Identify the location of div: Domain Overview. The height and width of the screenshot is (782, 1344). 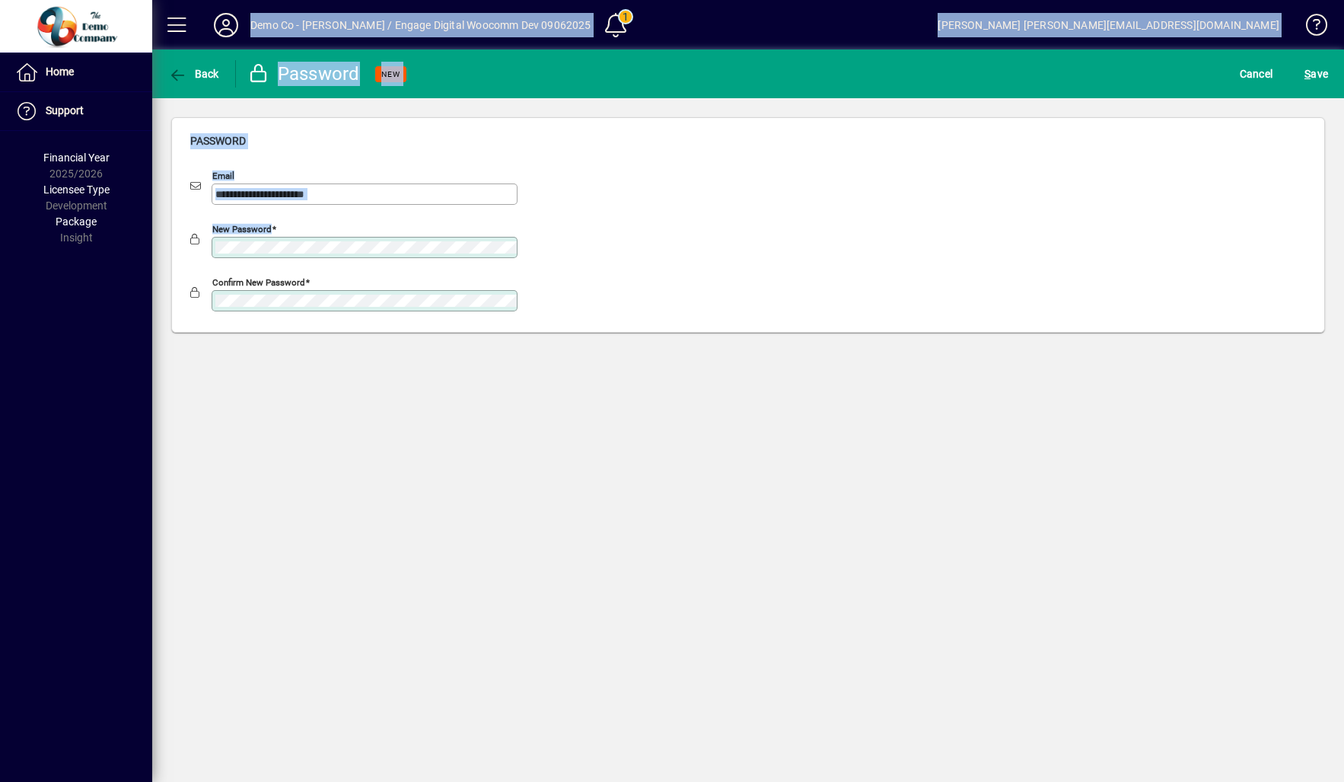
(97, 94).